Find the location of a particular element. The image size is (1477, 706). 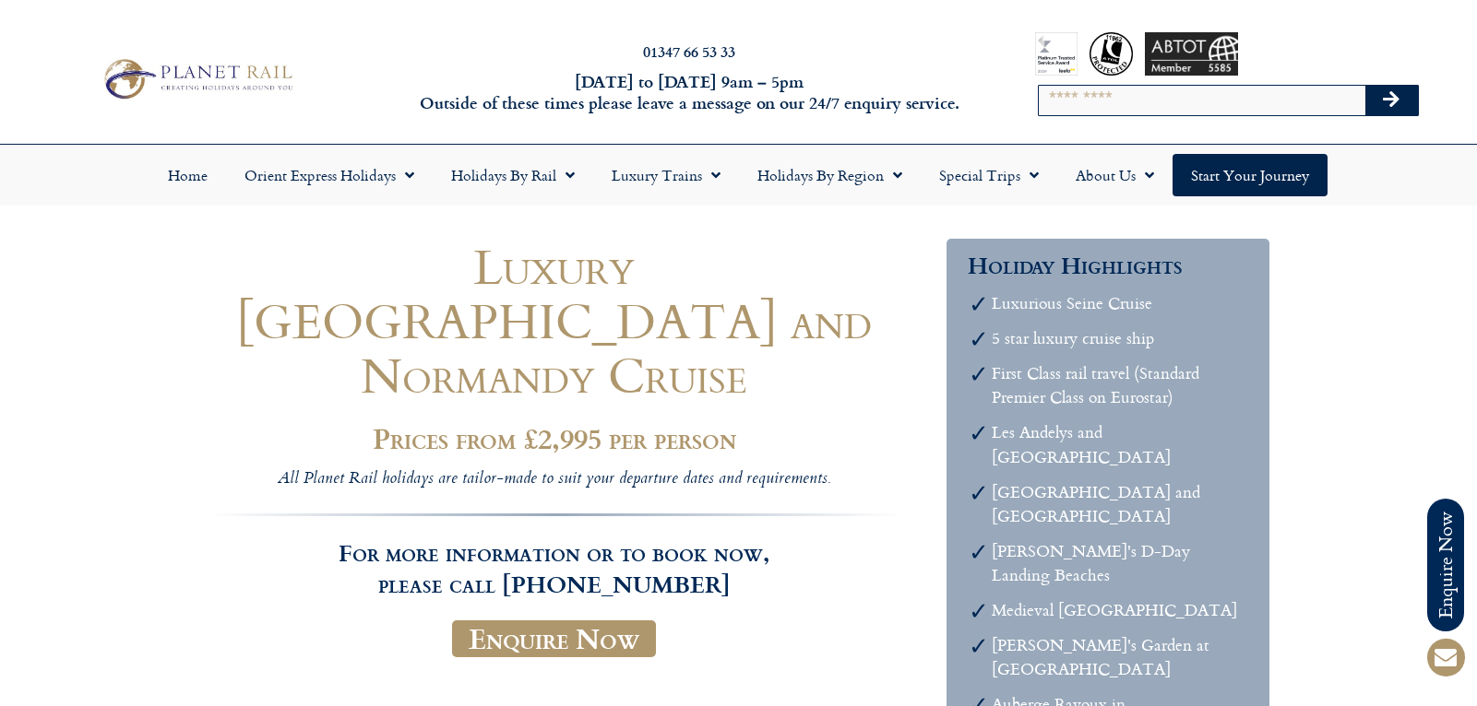

a: Home is located at coordinates (187, 175).